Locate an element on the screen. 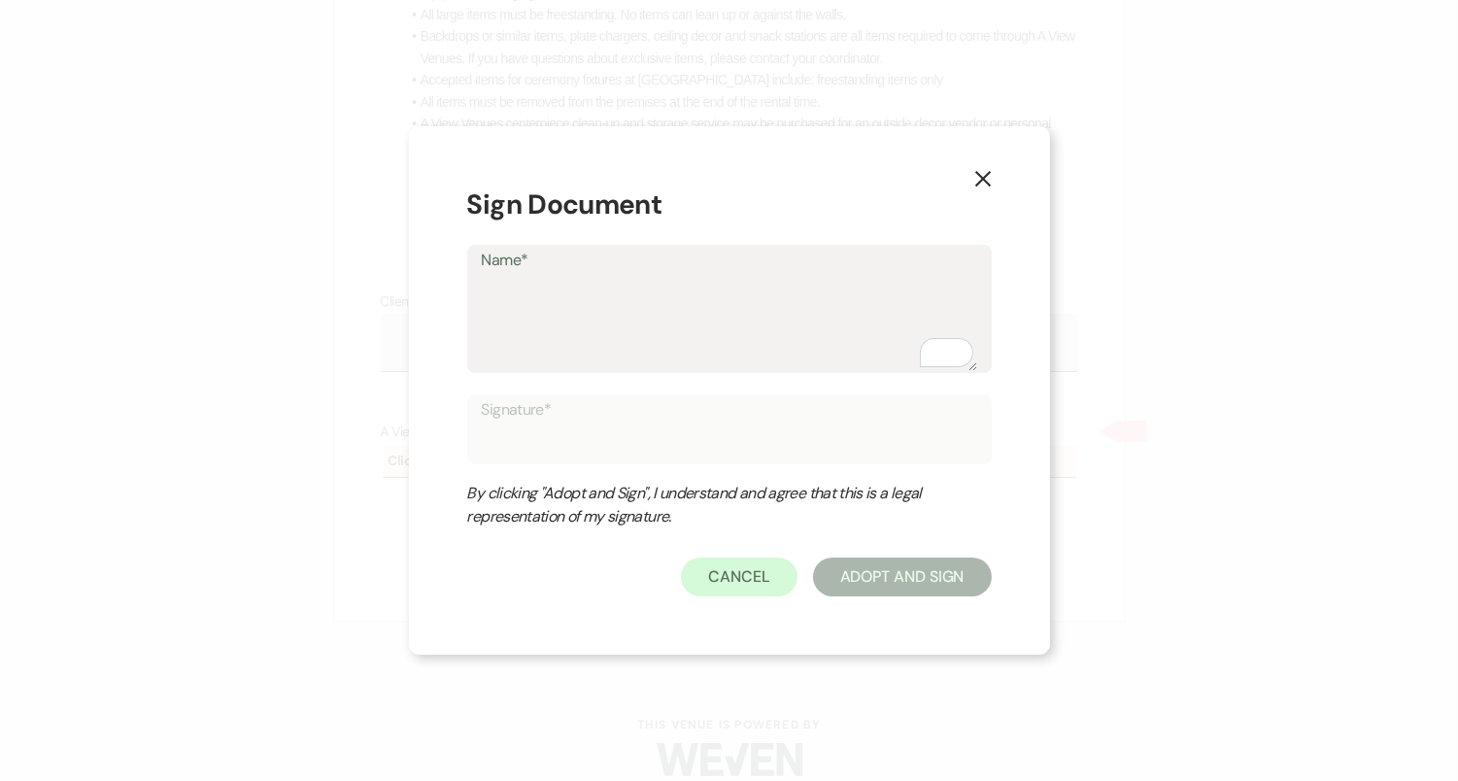 The height and width of the screenshot is (781, 1458). label: Name* is located at coordinates (729, 260).